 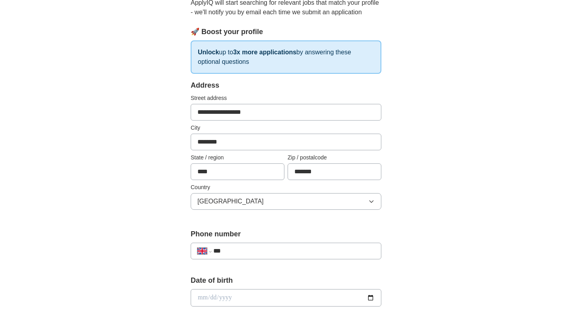 I want to click on label: Phone number, so click(x=286, y=234).